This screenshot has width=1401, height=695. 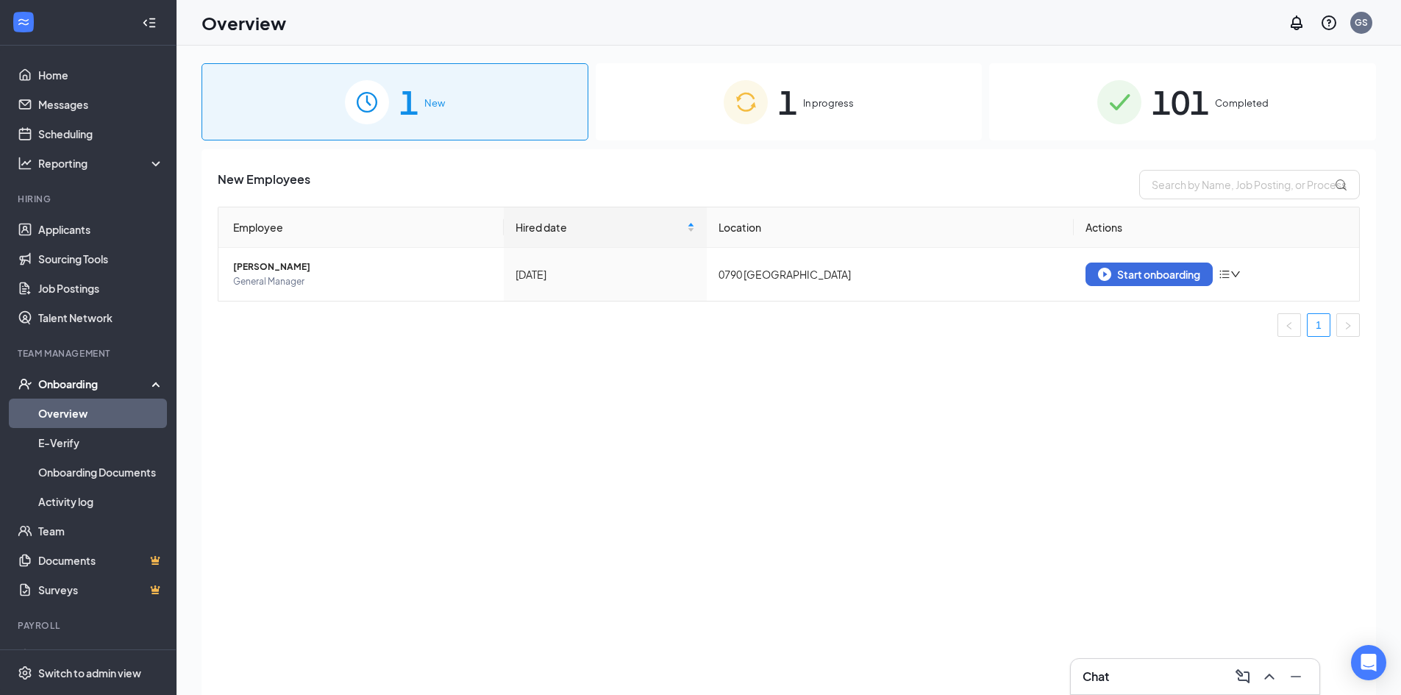 What do you see at coordinates (1216, 227) in the screenshot?
I see `th: Actions` at bounding box center [1216, 227].